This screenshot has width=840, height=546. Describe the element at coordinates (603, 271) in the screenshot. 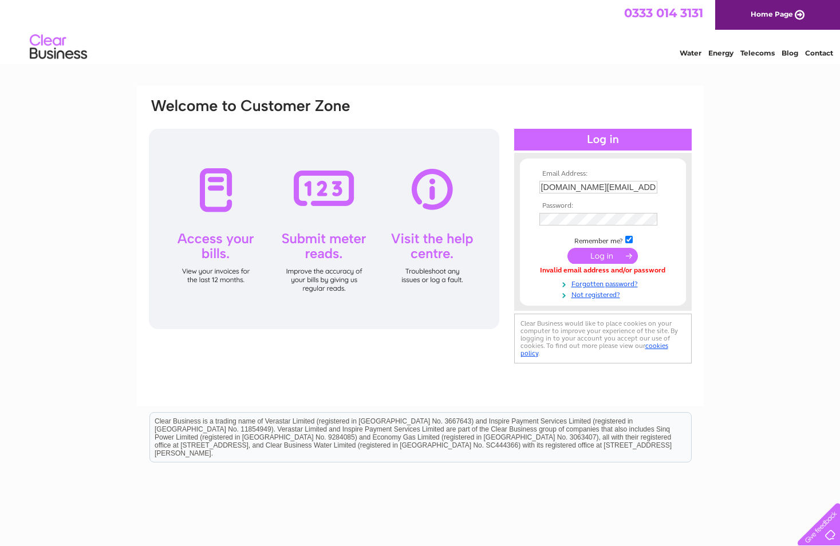

I see `div: Invalid email address and/or password` at that location.